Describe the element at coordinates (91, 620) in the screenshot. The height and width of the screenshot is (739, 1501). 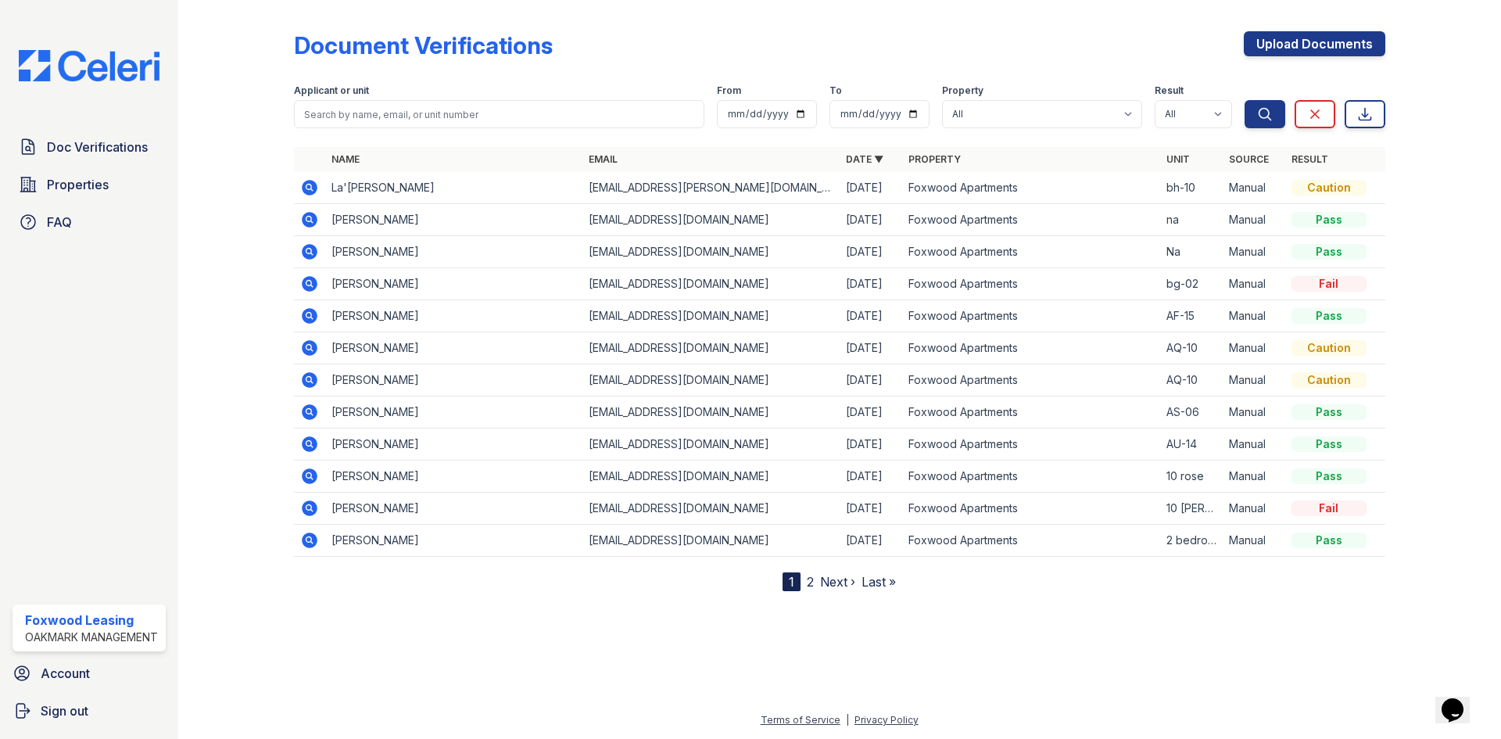
I see `div: Foxwood Leasing` at that location.